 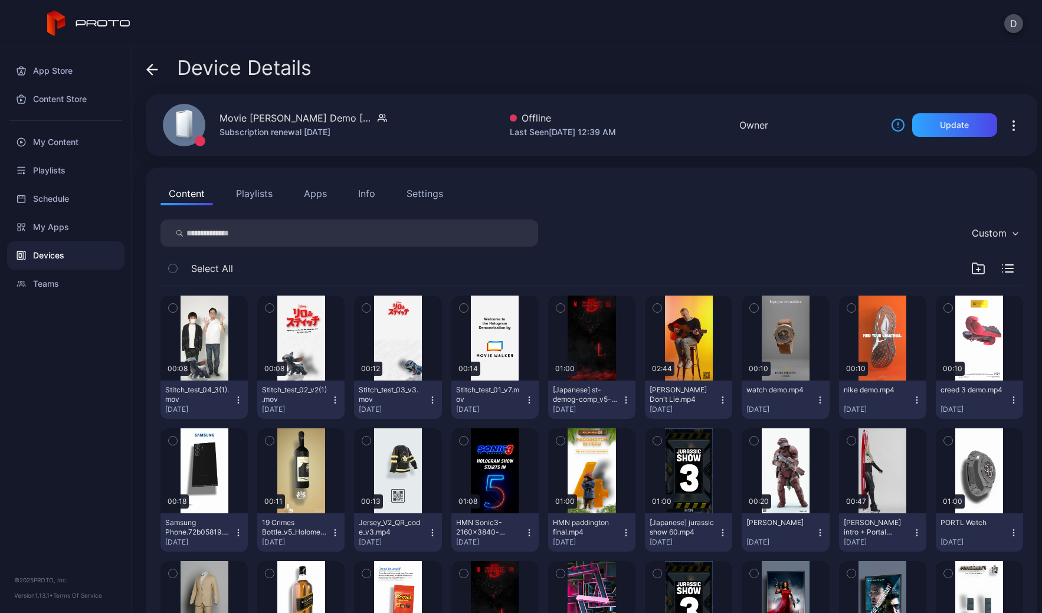 I want to click on div: Content Store, so click(x=65, y=99).